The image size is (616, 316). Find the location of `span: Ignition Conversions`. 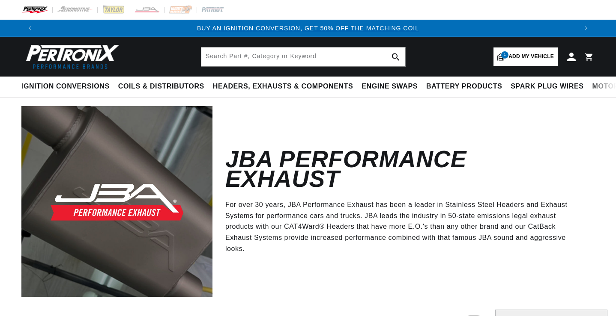

span: Ignition Conversions is located at coordinates (65, 86).